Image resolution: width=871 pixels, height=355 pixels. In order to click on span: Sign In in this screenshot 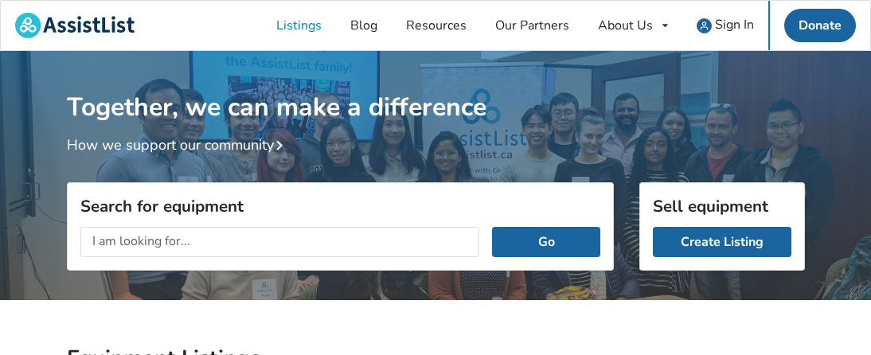, I will do `click(734, 25)`.